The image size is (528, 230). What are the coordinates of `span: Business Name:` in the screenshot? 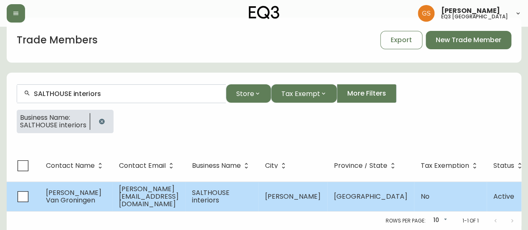 It's located at (53, 118).